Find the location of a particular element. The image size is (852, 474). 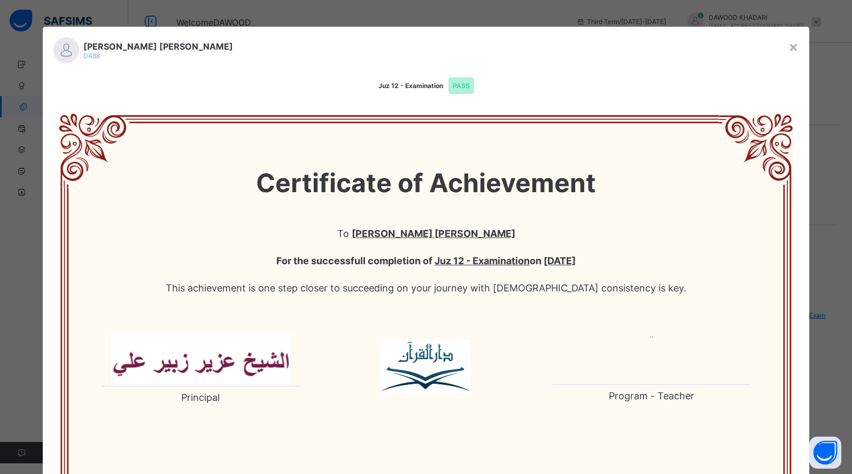

span: Program - Teacher is located at coordinates (651, 393).